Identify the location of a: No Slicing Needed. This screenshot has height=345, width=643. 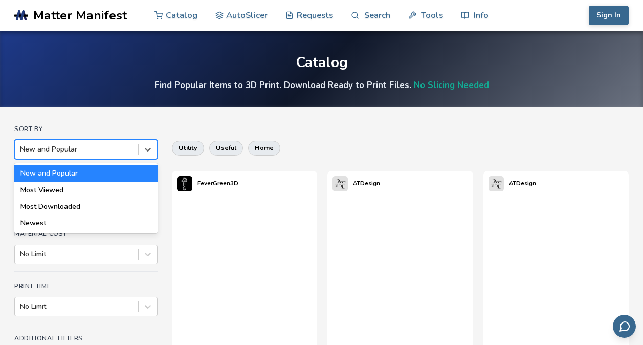
(451, 85).